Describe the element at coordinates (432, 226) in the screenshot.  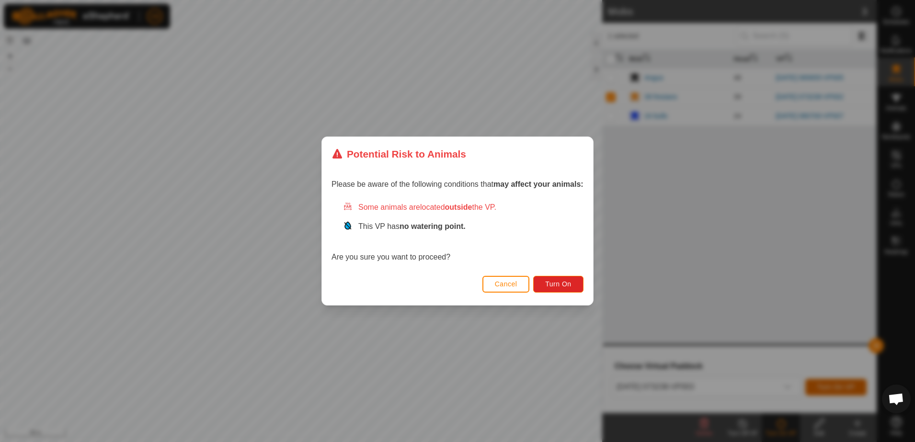
I see `strong: no watering point.` at that location.